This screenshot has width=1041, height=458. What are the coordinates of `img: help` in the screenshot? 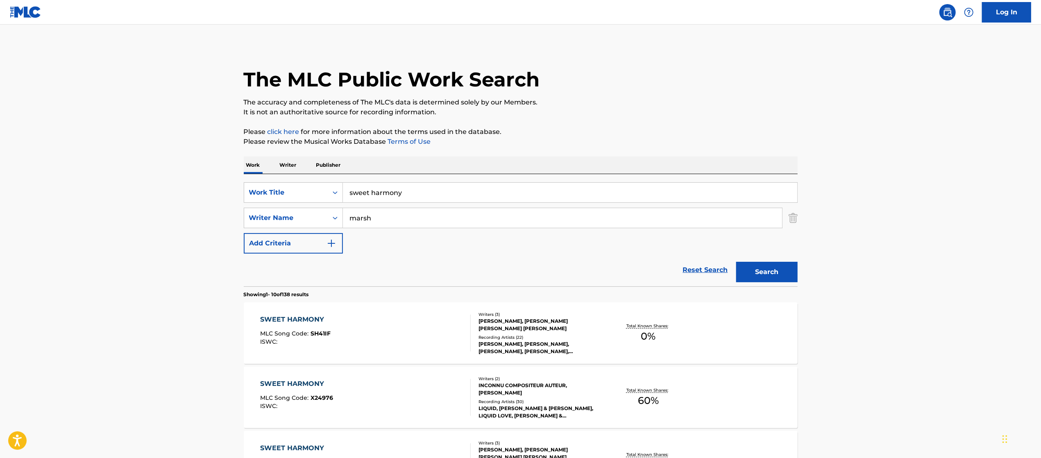 It's located at (969, 12).